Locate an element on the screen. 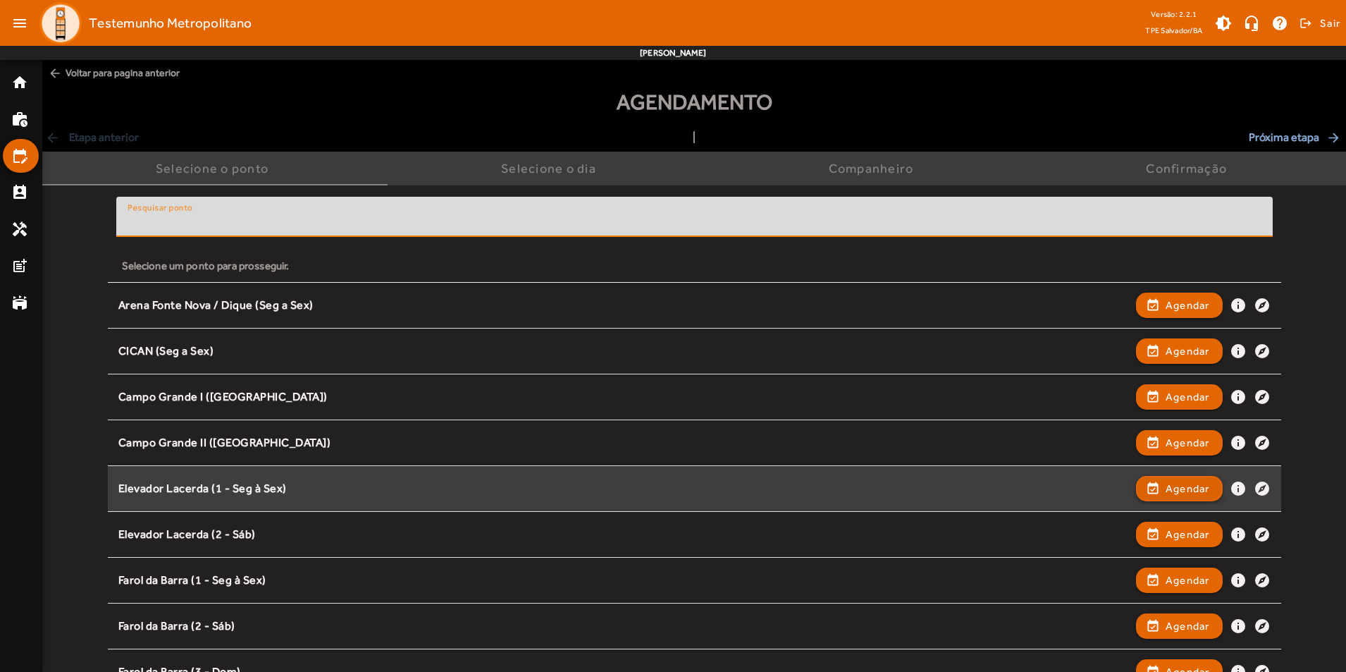 Image resolution: width=1346 pixels, height=672 pixels. div: Selecione um ponto para prosseguir. is located at coordinates (694, 266).